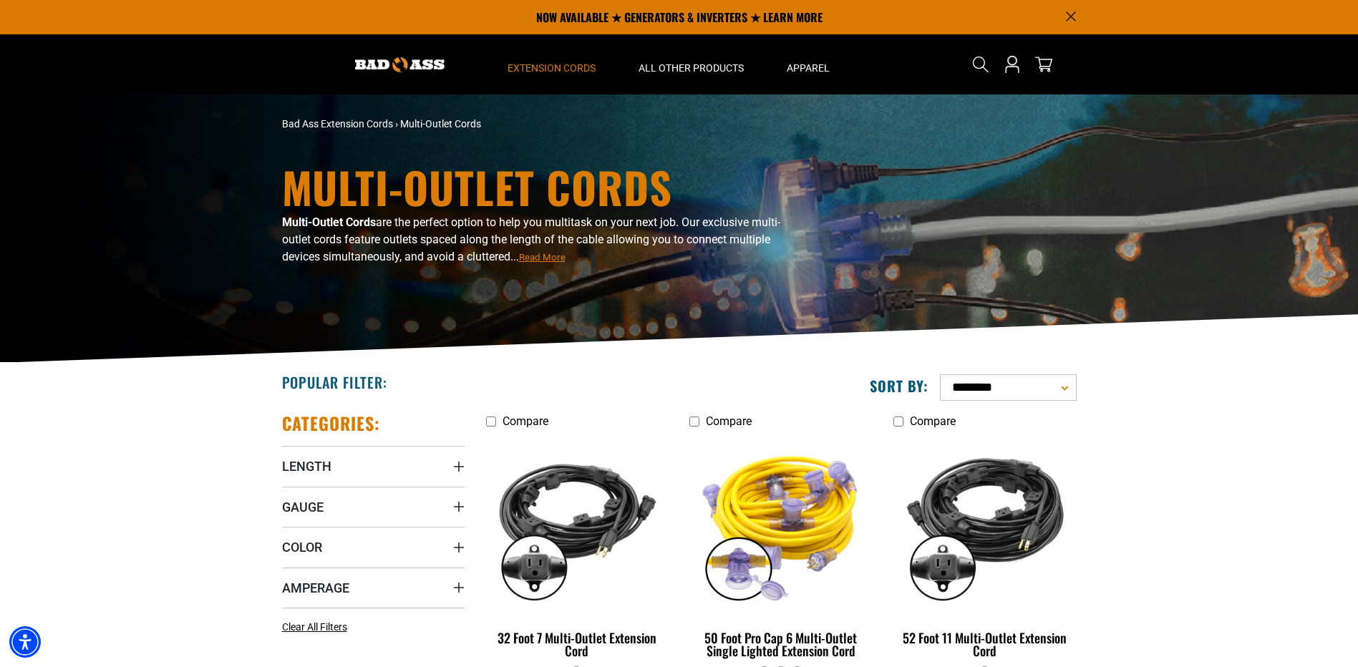 The image size is (1358, 667). Describe the element at coordinates (543, 124) in the screenshot. I see `nav: breadcrumbs` at that location.